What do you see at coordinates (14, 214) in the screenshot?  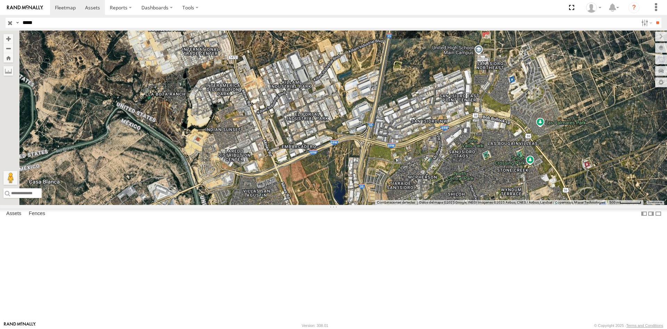 I see `label: Assets` at bounding box center [14, 214].